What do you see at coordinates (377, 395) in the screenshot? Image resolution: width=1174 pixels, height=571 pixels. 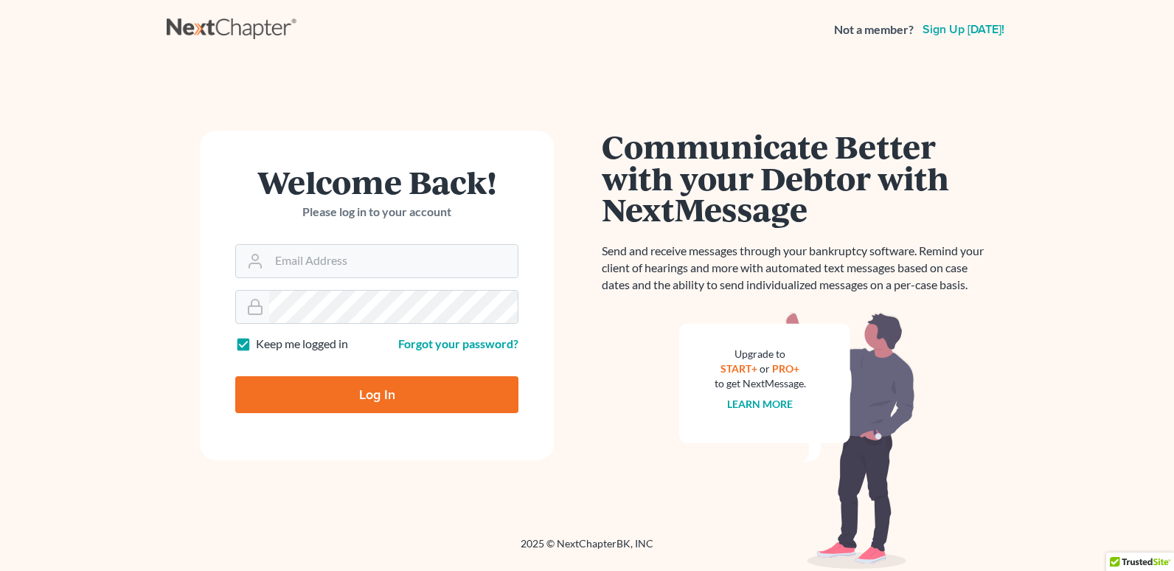 I see `input: Log In` at bounding box center [377, 395].